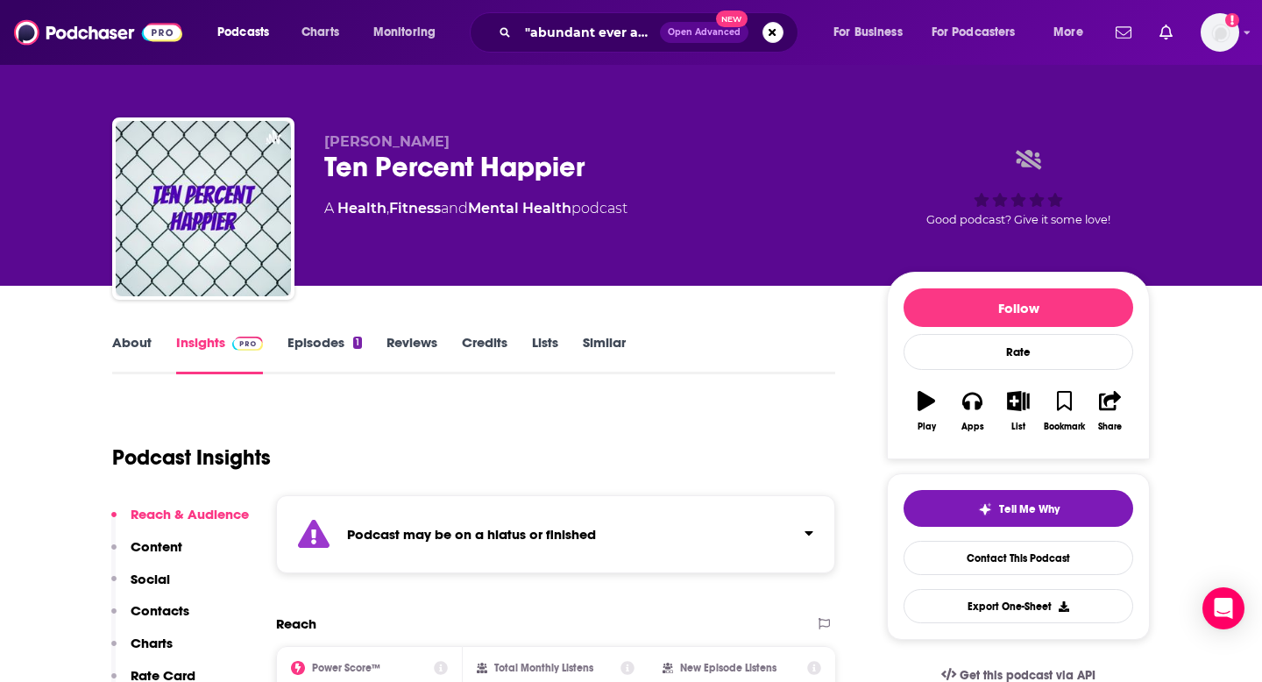  What do you see at coordinates (159, 610) in the screenshot?
I see `p: Contacts` at bounding box center [159, 610].